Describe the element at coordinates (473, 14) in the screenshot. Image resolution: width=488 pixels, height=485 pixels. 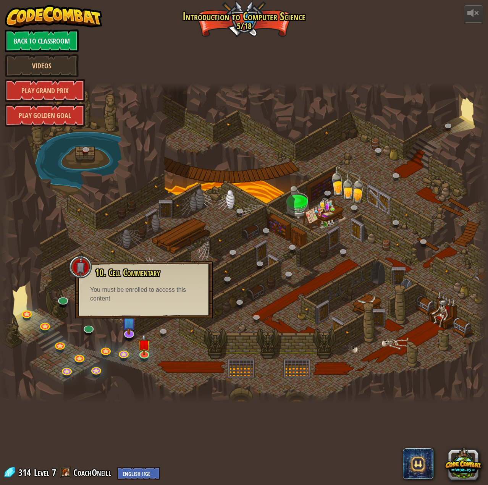
I see `button: Adjust volume` at that location.